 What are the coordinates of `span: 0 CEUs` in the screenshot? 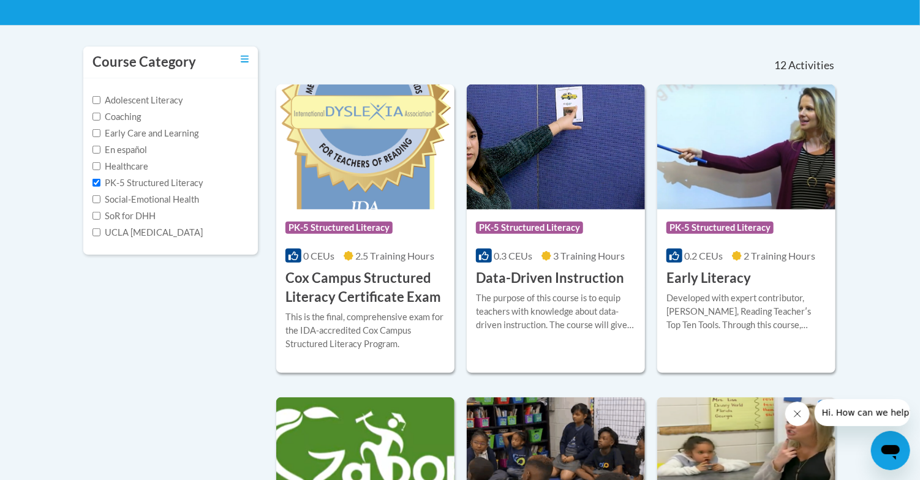 It's located at (319, 255).